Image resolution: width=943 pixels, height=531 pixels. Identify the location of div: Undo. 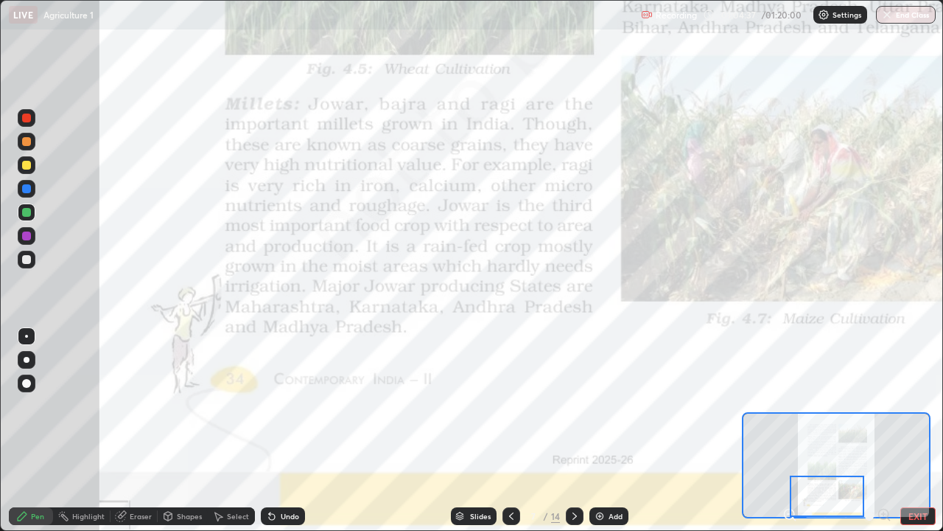
(290, 516).